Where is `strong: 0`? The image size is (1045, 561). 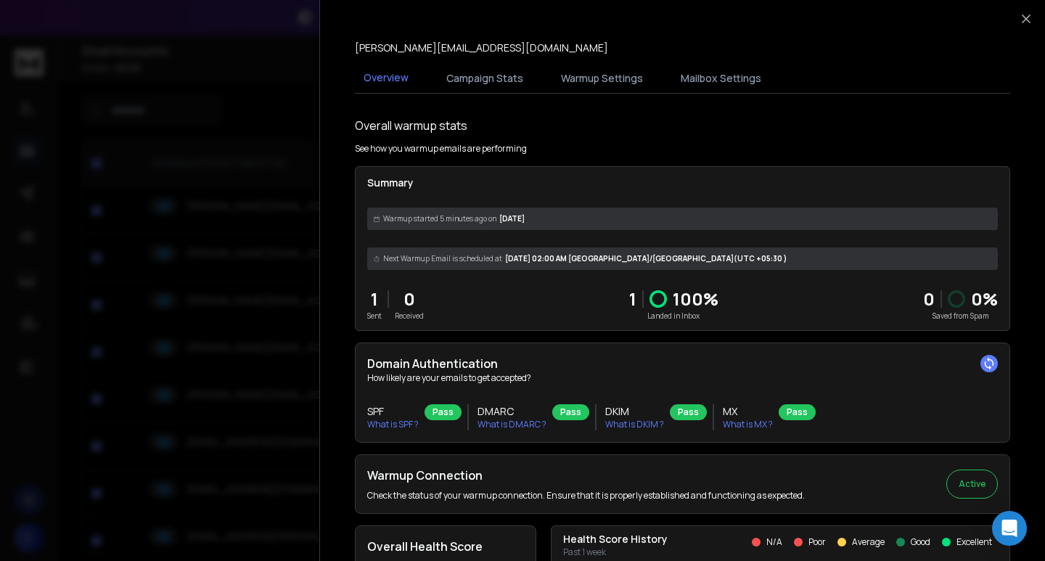 strong: 0 is located at coordinates (929, 298).